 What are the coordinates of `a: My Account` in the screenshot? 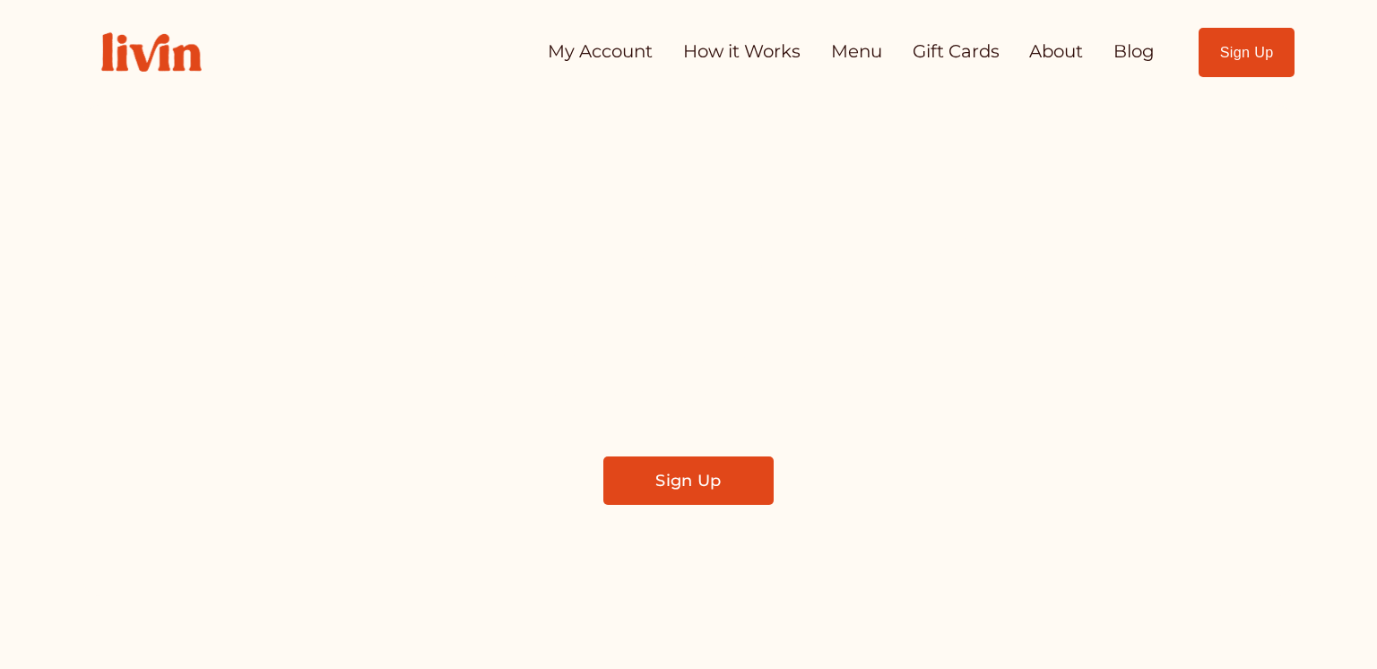 It's located at (600, 53).